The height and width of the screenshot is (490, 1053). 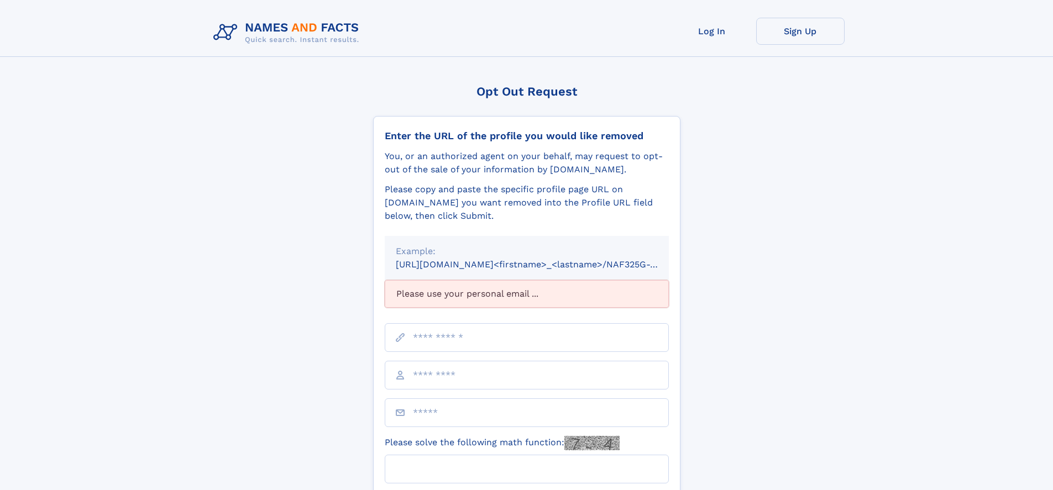 I want to click on div: You, or an authorized agent on your behalf, may request to opt-out of the sale of your informatio..., so click(x=527, y=163).